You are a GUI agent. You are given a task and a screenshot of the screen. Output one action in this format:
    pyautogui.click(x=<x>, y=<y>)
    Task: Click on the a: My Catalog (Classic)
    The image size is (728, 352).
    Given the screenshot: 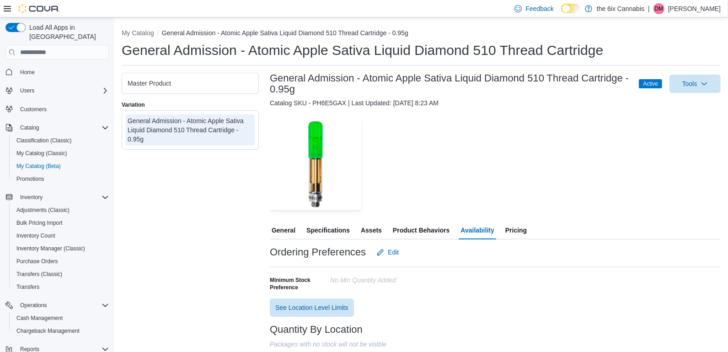 What is the action you would take?
    pyautogui.click(x=42, y=153)
    